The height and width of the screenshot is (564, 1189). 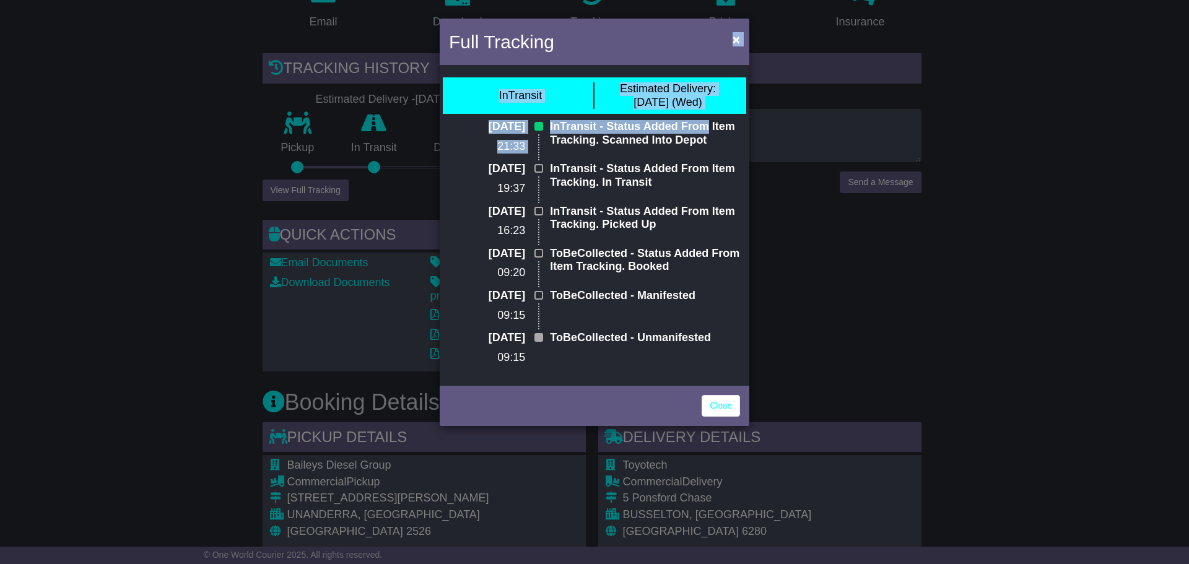 What do you see at coordinates (668, 89) in the screenshot?
I see `span: Estimated Delivery:` at bounding box center [668, 89].